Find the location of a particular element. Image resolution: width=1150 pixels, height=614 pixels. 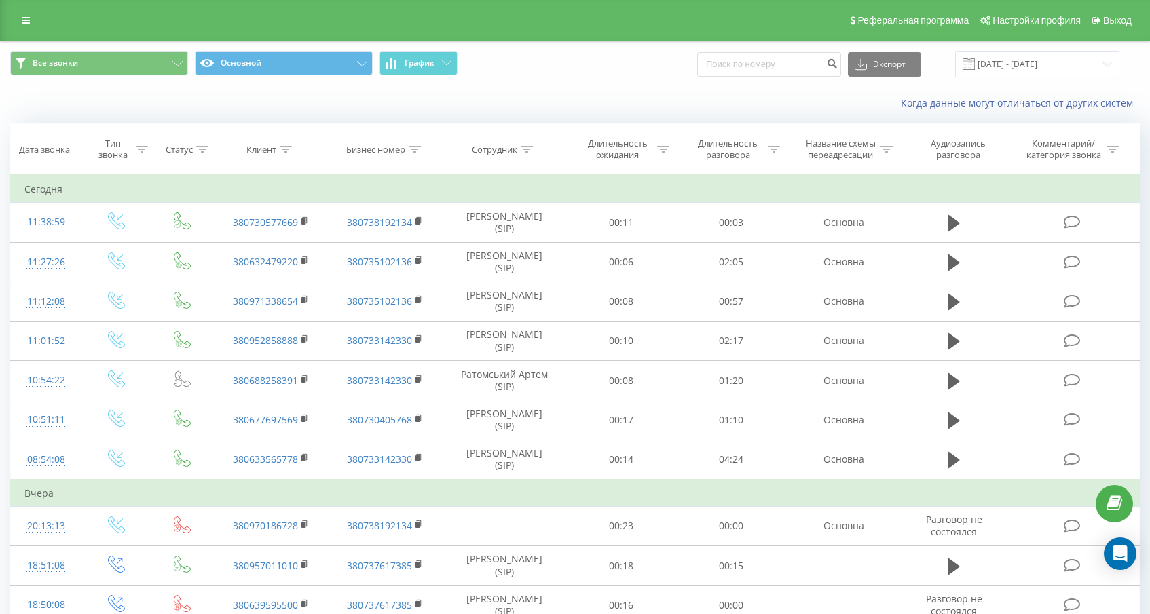

a: 380688258391 is located at coordinates (265, 380).